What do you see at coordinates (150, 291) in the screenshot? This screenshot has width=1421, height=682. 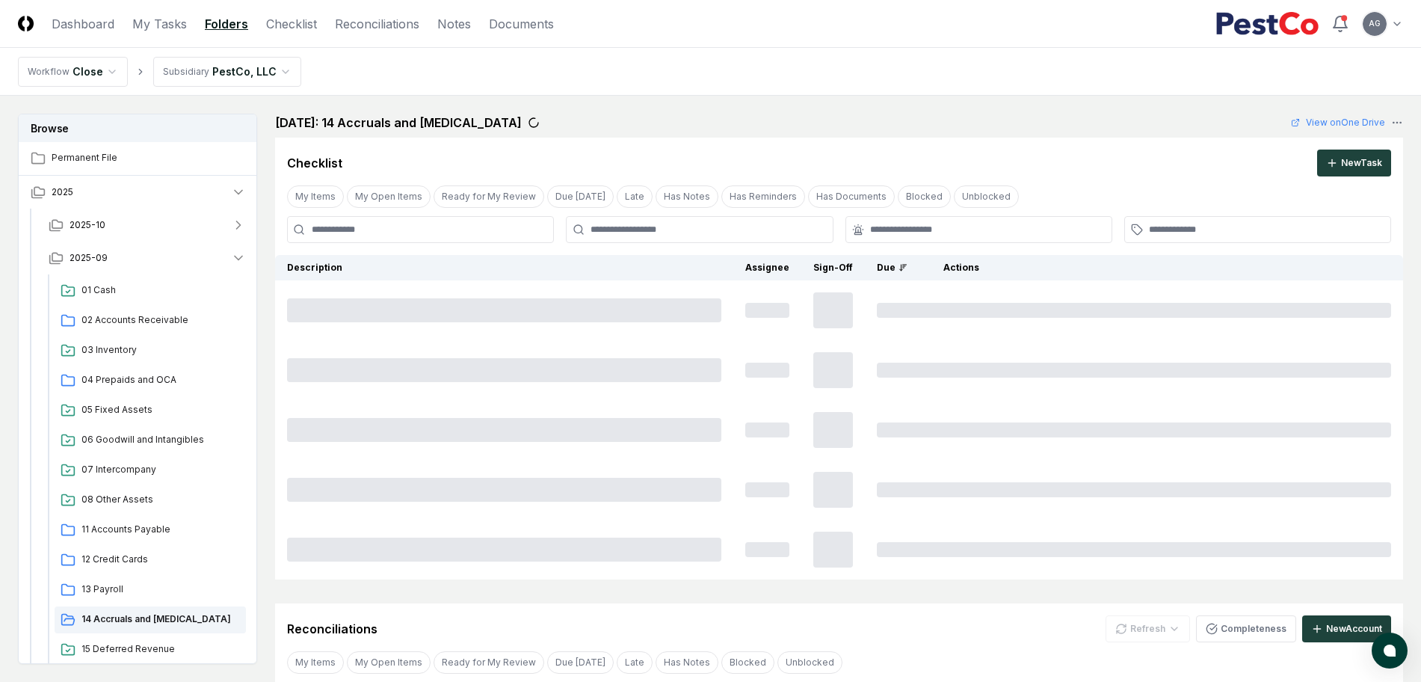 I see `a: 01 Cash` at bounding box center [150, 291].